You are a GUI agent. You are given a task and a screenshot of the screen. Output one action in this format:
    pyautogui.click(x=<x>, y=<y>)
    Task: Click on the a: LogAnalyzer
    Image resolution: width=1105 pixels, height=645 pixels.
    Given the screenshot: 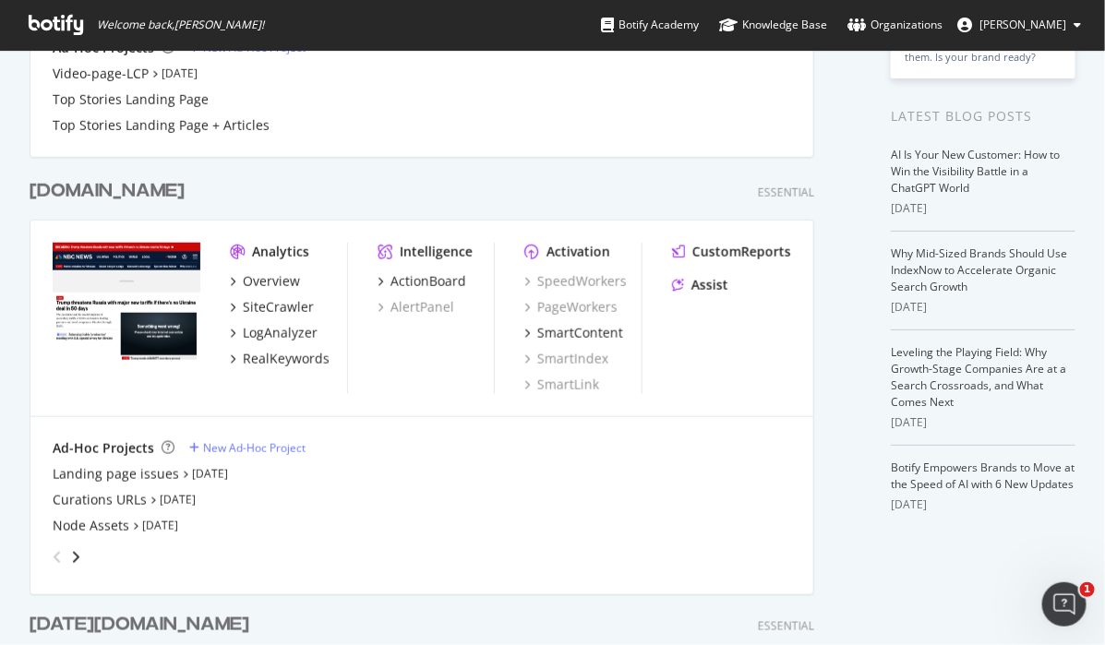 What is the action you would take?
    pyautogui.click(x=273, y=333)
    